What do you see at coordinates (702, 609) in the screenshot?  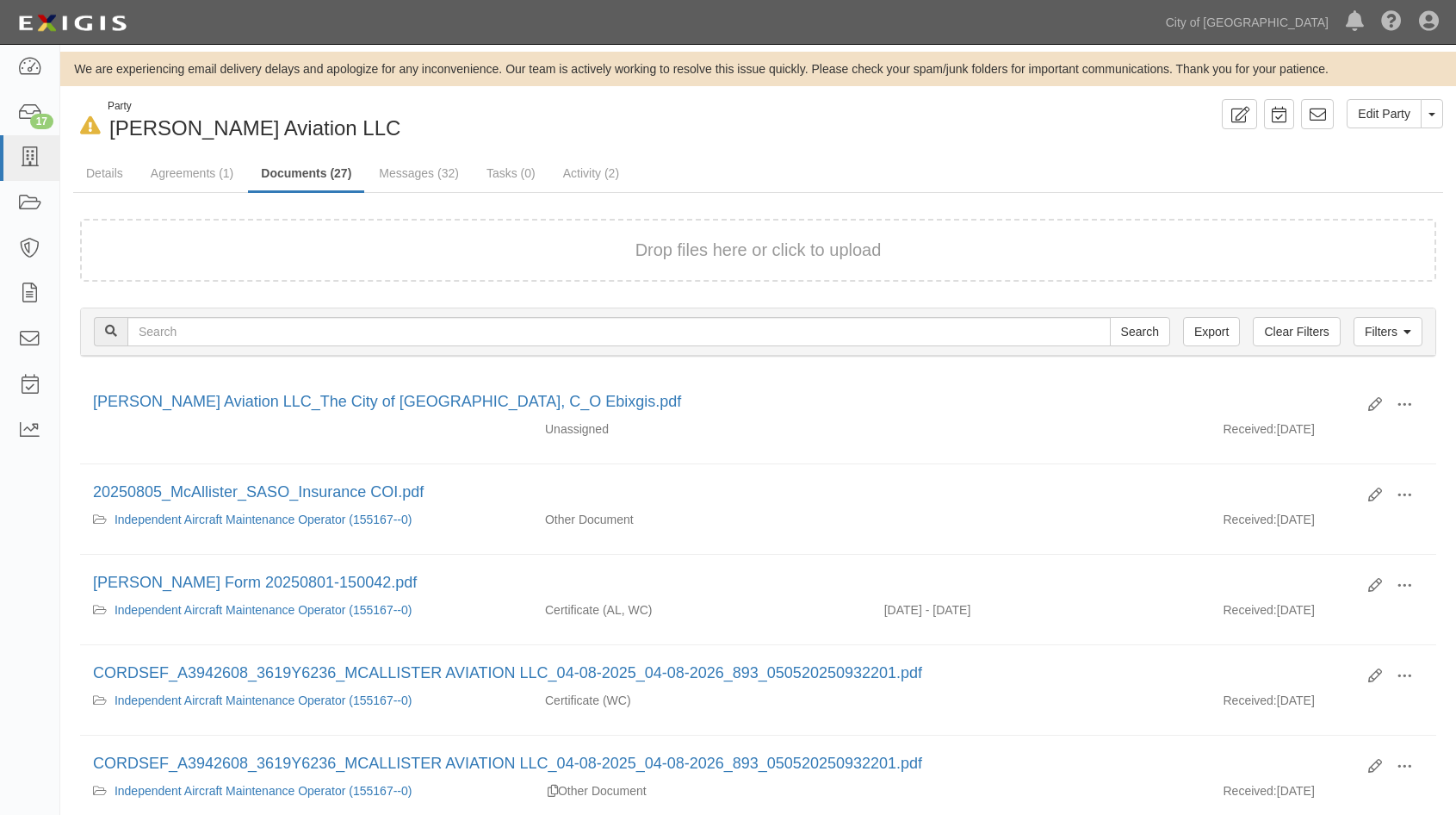 I see `div: Auto Liability Workers Compensation/Employers Liability` at bounding box center [702, 609].